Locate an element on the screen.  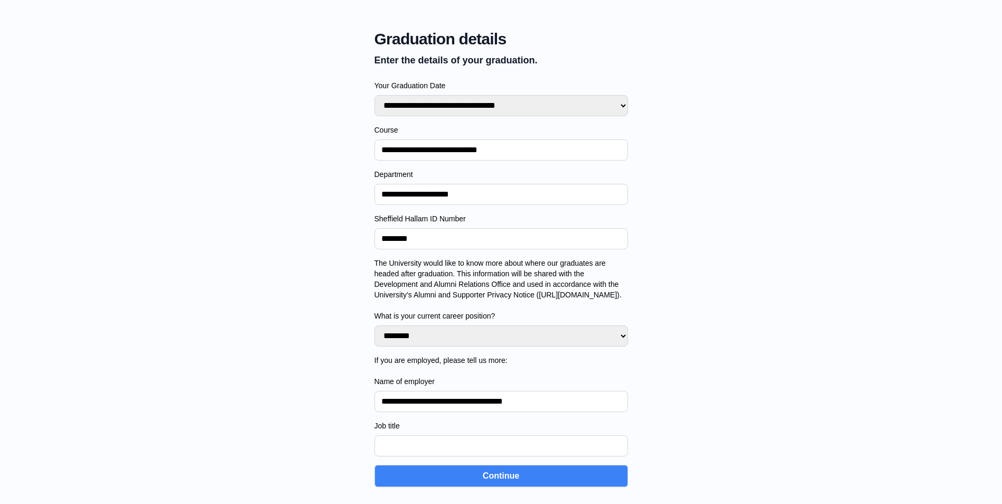
label: Your Graduation Date is located at coordinates (501, 86).